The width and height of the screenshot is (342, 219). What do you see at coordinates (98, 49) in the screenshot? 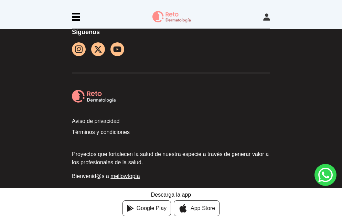
I see `a: facebook button` at bounding box center [98, 49].